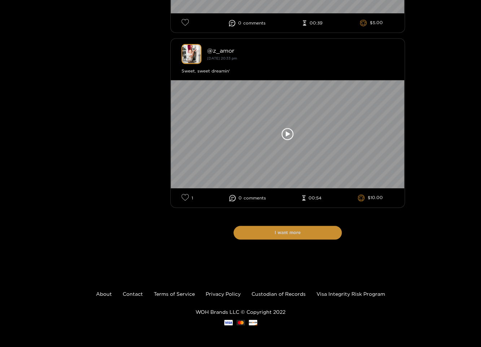 The height and width of the screenshot is (347, 481). I want to click on li: 00:39, so click(312, 23).